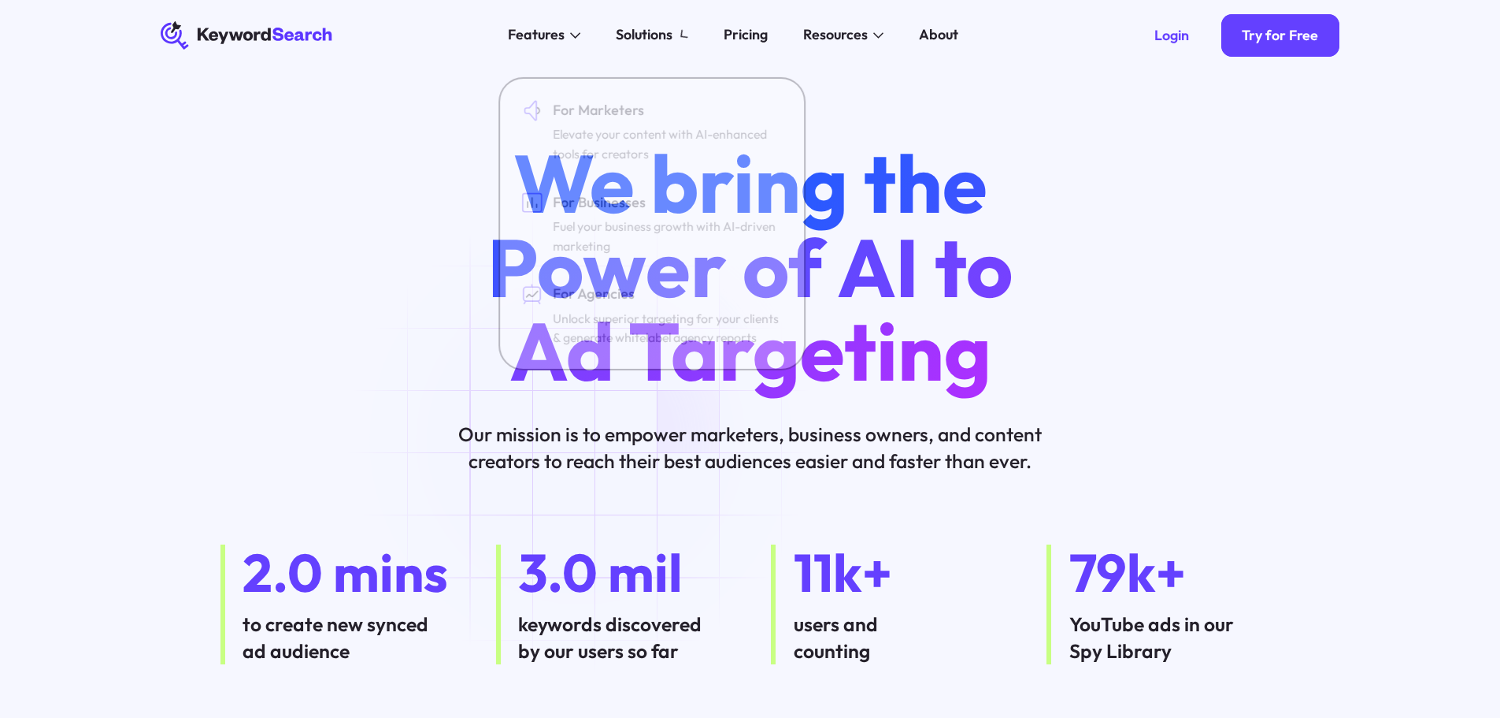  I want to click on div: Fuel your business growth with AI-driven marketing, so click(666, 236).